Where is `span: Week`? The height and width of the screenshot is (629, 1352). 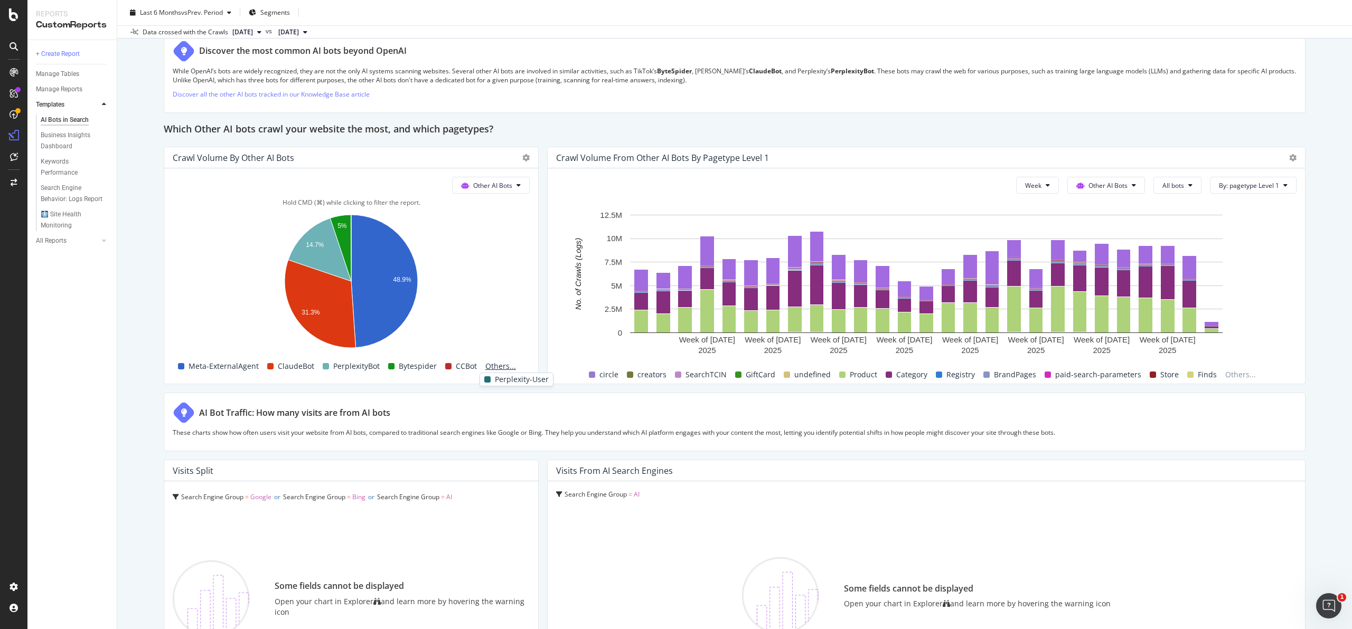
span: Week is located at coordinates (1033, 185).